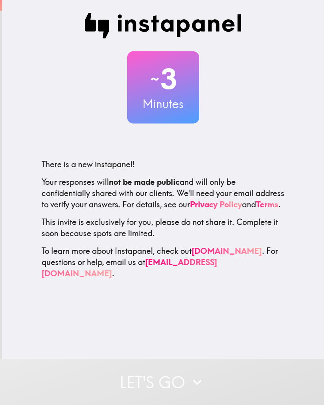 This screenshot has height=405, width=324. I want to click on img: Instapanel, so click(163, 26).